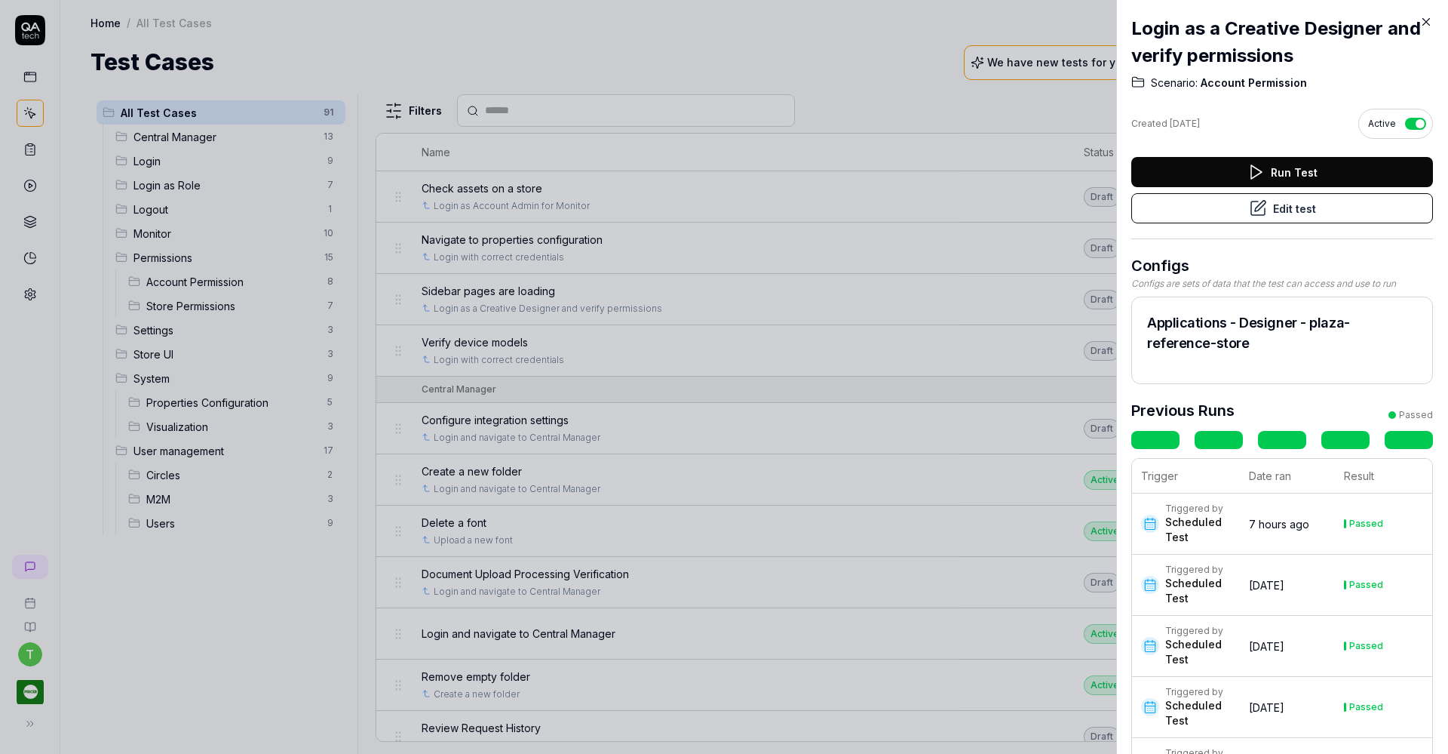 The height and width of the screenshot is (754, 1448). What do you see at coordinates (1282, 172) in the screenshot?
I see `button: Run Test` at bounding box center [1282, 172].